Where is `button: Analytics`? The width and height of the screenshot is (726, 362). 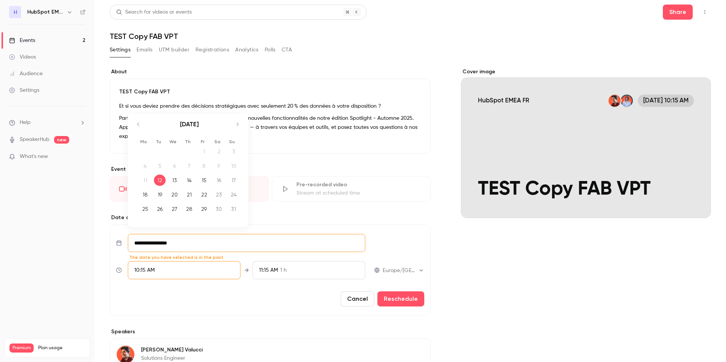
button: Analytics is located at coordinates (247, 50).